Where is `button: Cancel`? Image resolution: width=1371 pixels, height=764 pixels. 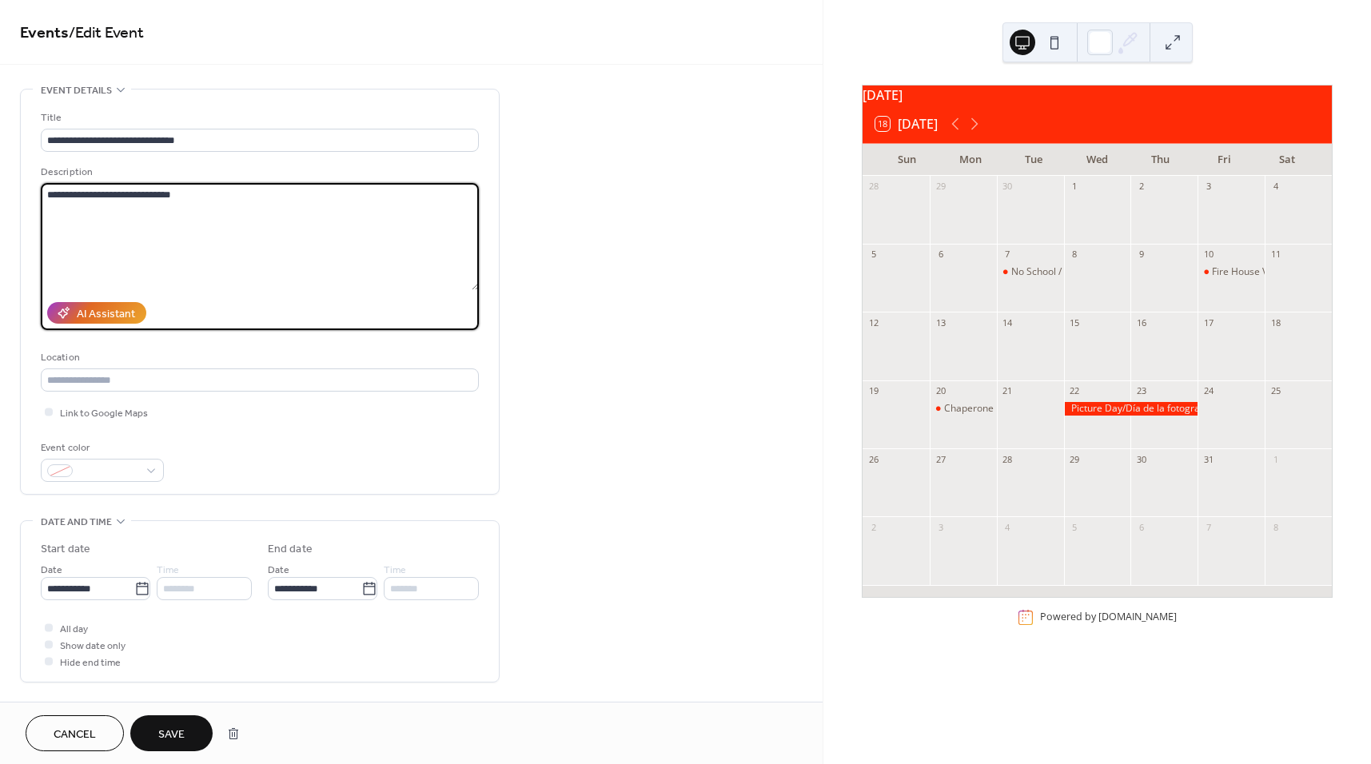
button: Cancel is located at coordinates (74, 733).